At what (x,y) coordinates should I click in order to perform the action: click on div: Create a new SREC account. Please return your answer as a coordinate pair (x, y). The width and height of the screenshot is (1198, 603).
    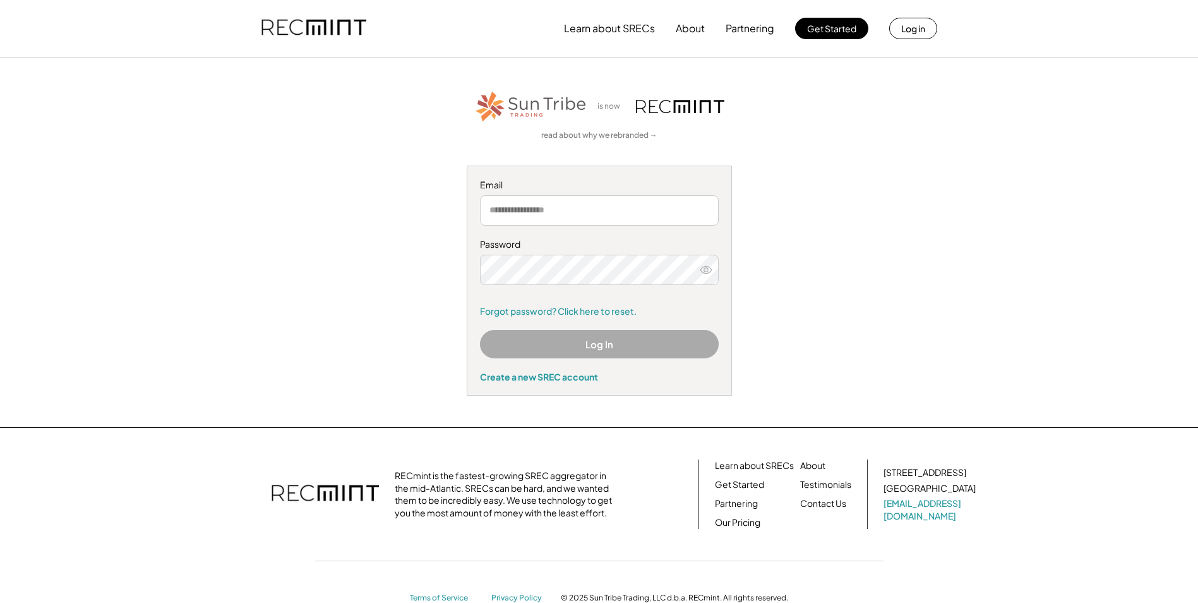
    Looking at the image, I should click on (599, 376).